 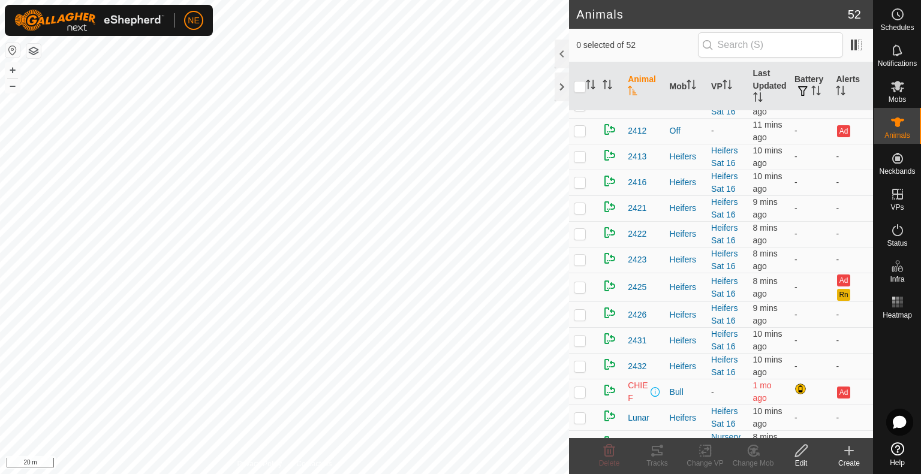 I want to click on a: Nursery Sat 16, so click(x=725, y=443).